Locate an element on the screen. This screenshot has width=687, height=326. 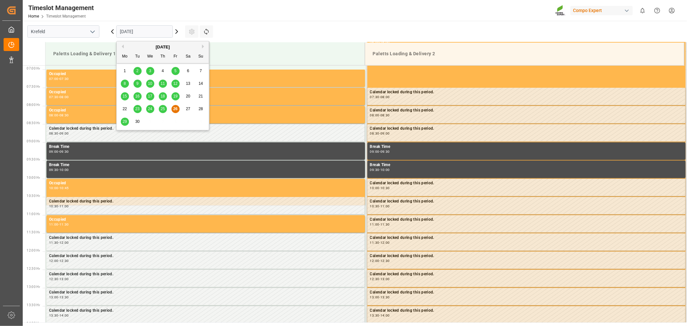
div: Choose Sunday, September 21st, 2025 is located at coordinates (201, 96).